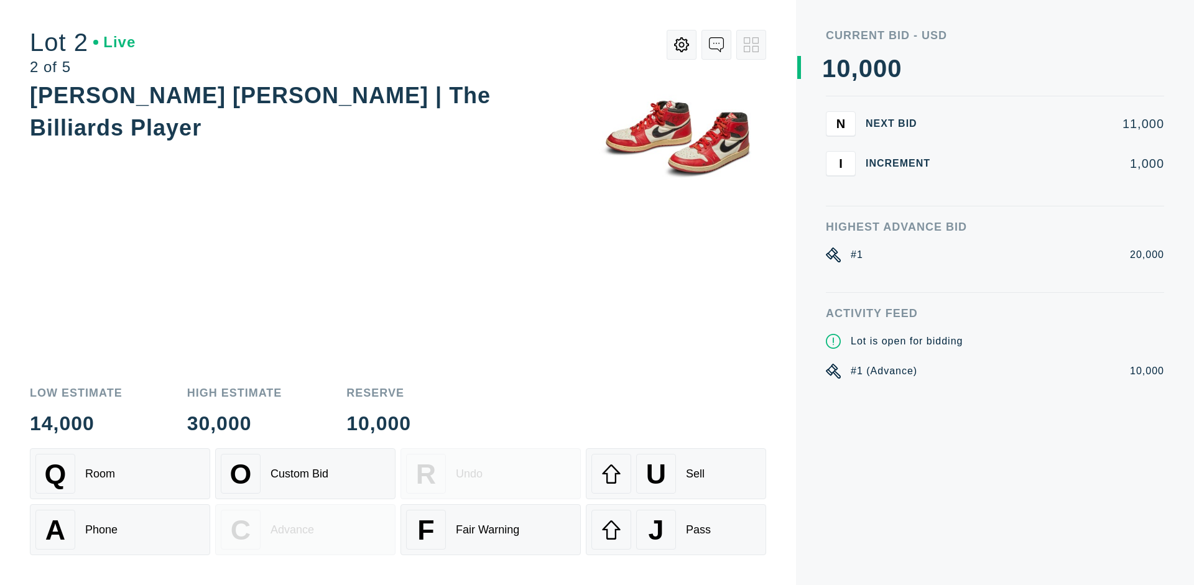  What do you see at coordinates (1147, 255) in the screenshot?
I see `div: 20,000` at bounding box center [1147, 255].